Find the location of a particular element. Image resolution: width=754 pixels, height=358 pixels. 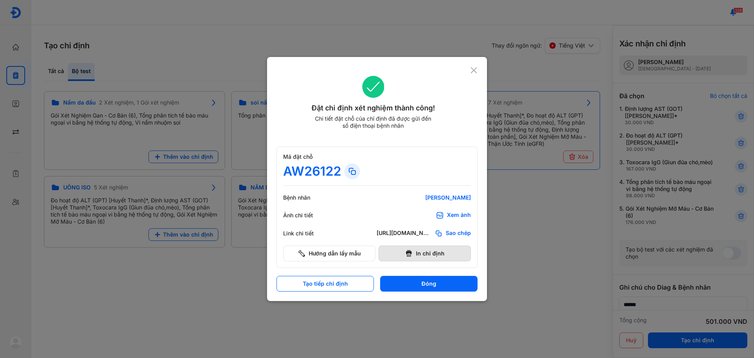

button: Tạo tiếp chỉ định is located at coordinates (325, 284).